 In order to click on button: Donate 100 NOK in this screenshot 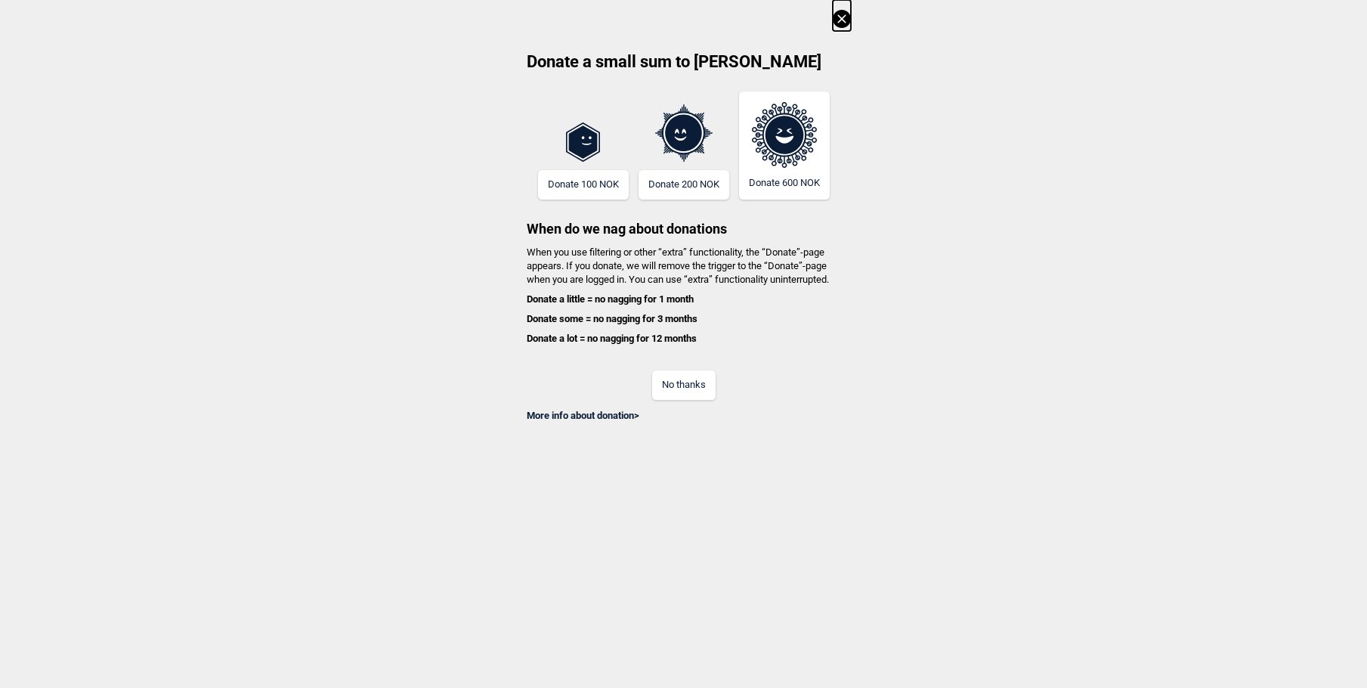, I will do `click(584, 184)`.